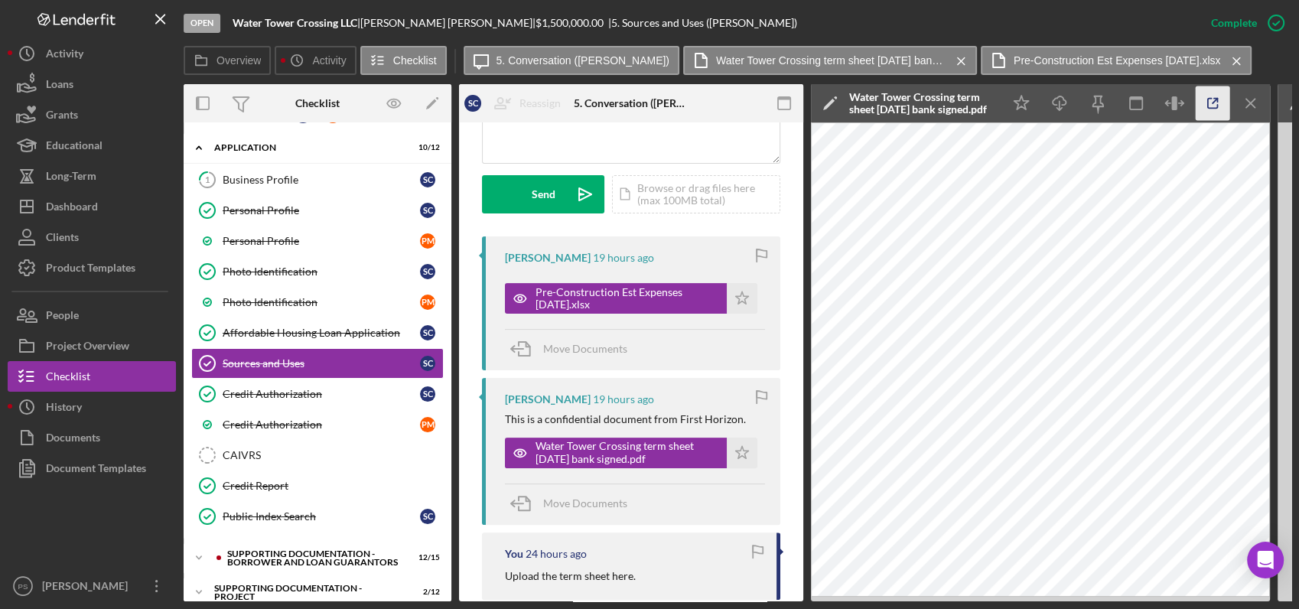  Describe the element at coordinates (92, 176) in the screenshot. I see `button: Long-Term` at that location.